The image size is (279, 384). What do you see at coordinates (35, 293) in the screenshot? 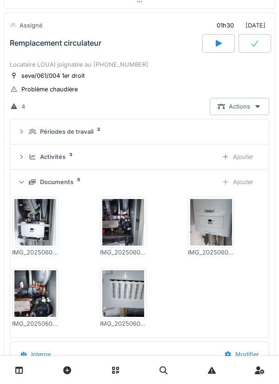
I see `img: wqmcyftrrw4wj83dd7imldpb812b` at bounding box center [35, 293].